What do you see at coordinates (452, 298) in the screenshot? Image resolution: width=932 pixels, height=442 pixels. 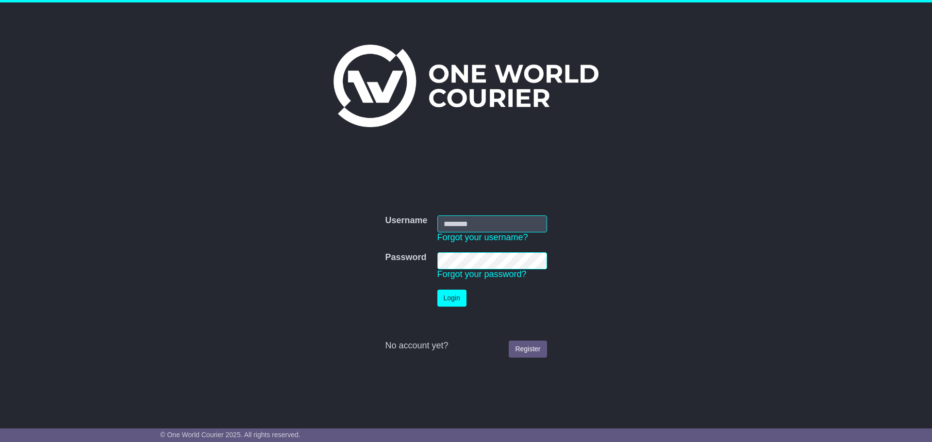 I see `button: Login` at bounding box center [452, 298].